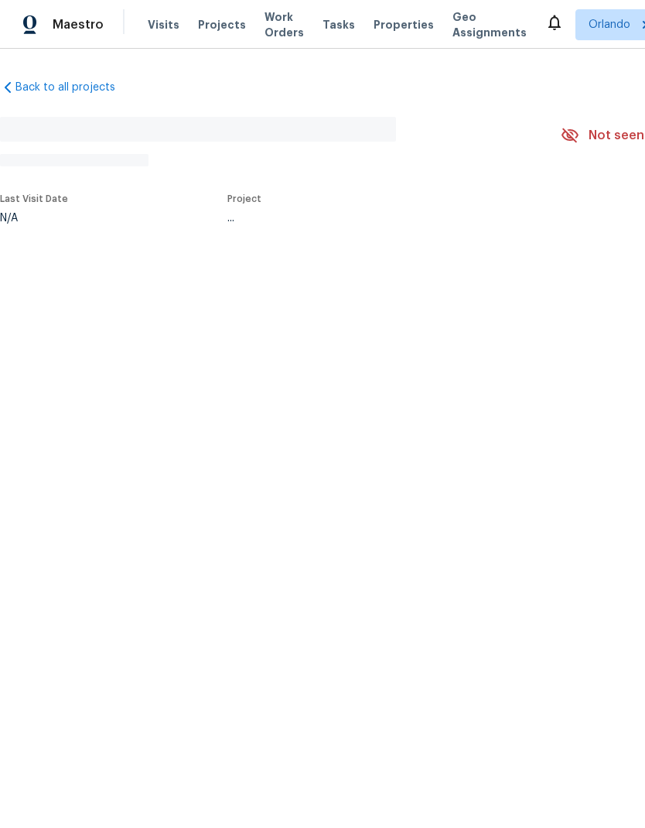 The width and height of the screenshot is (645, 828). I want to click on span: Geo Assignments, so click(490, 25).